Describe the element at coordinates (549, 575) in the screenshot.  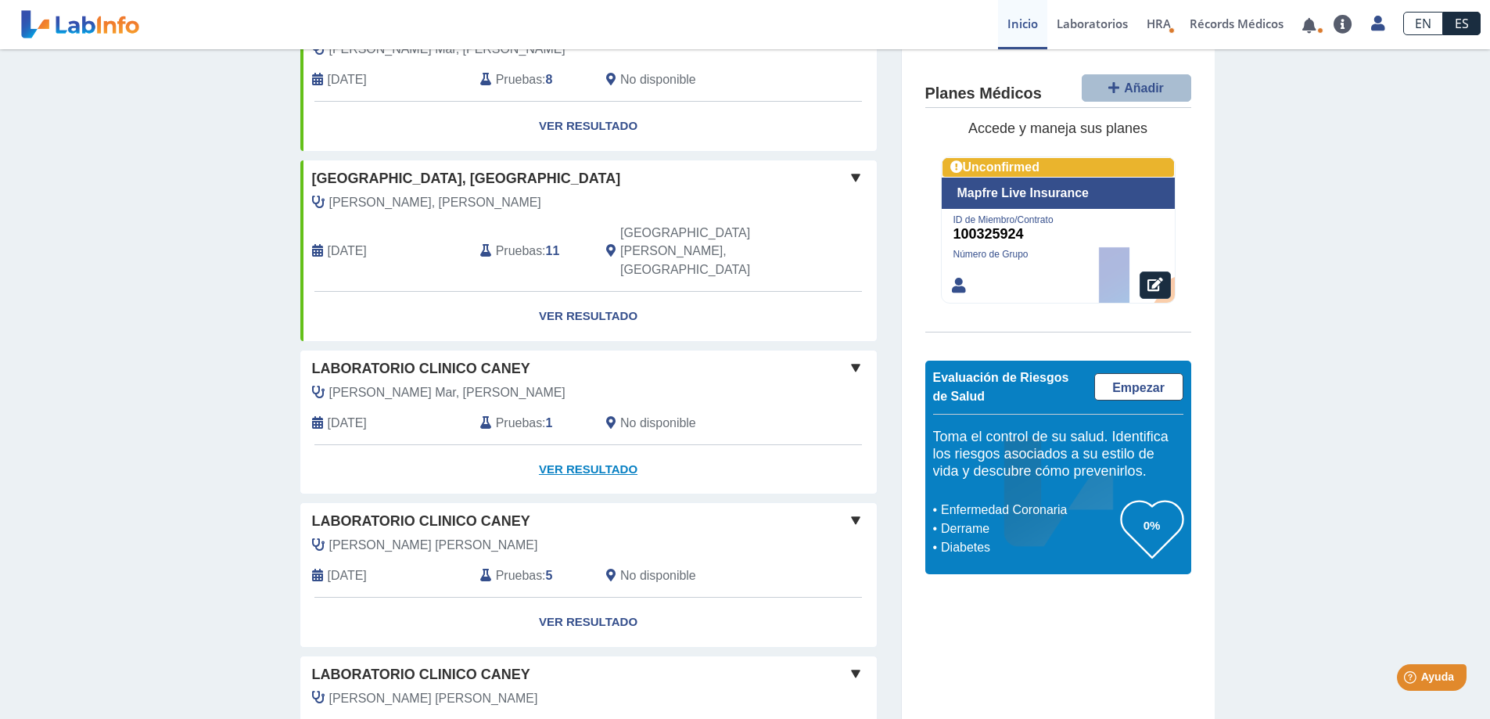
I see `b: 5` at that location.